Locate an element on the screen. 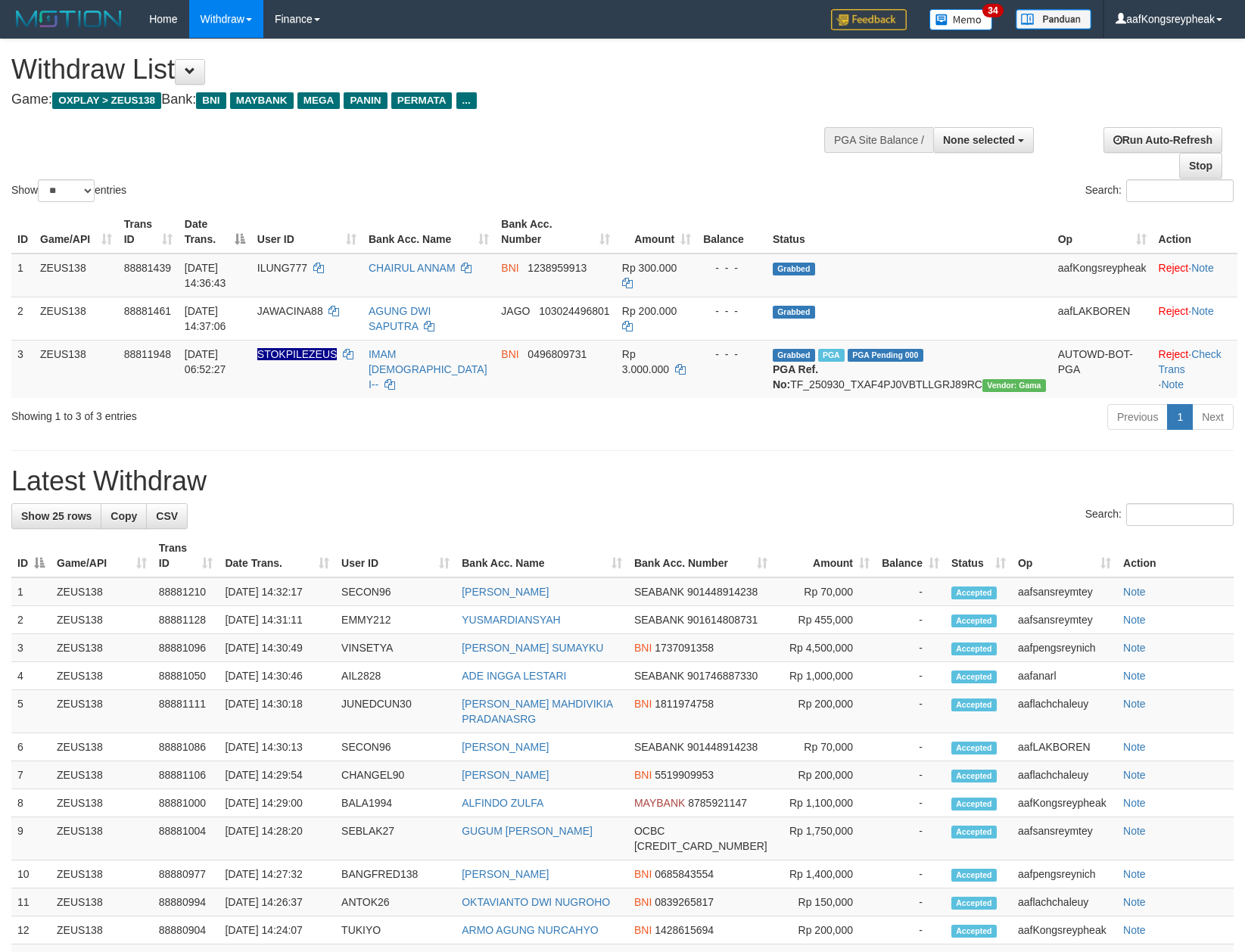 The height and width of the screenshot is (952, 1245). td: 88881106 is located at coordinates (186, 775).